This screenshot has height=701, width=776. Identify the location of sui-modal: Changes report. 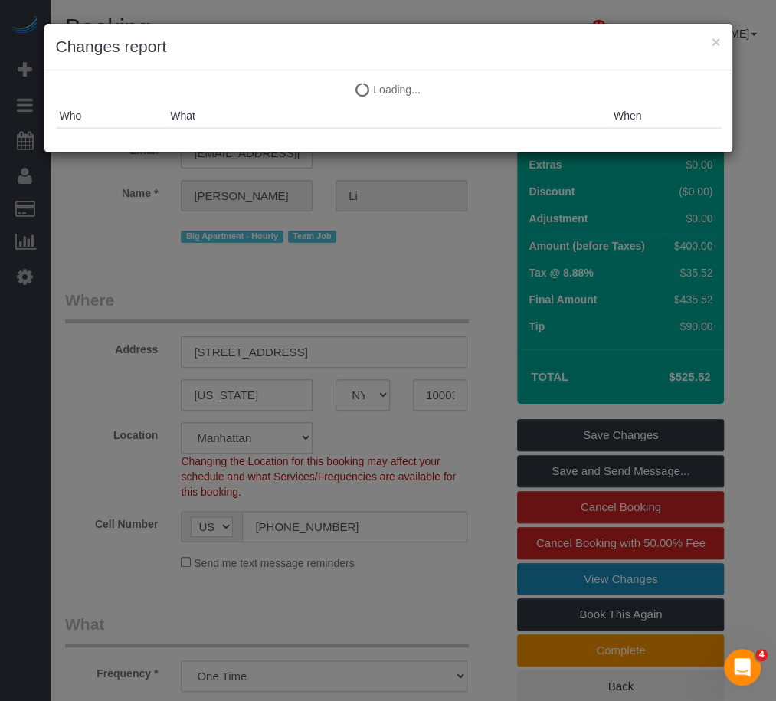
(389, 88).